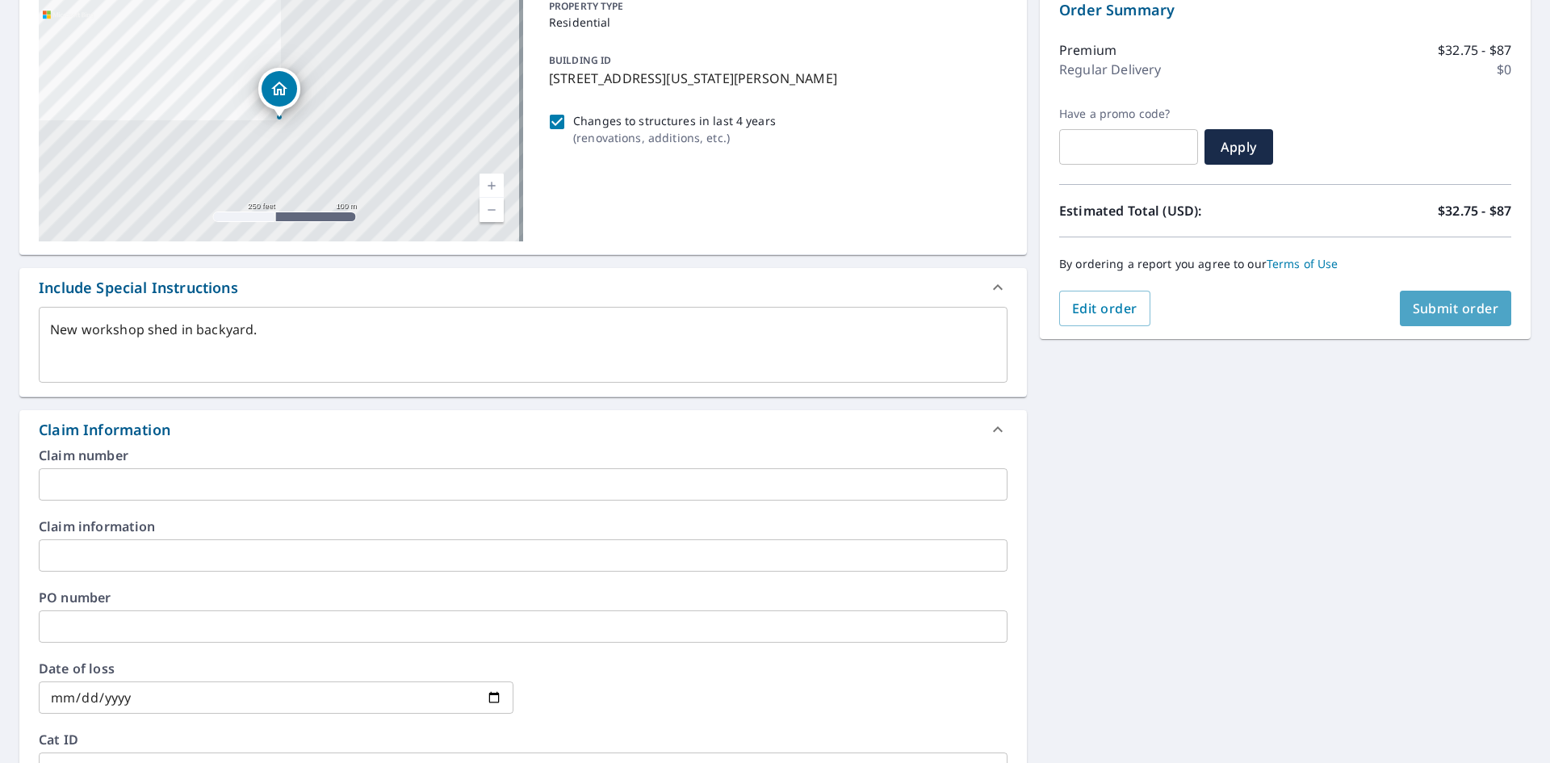 The image size is (1550, 763). What do you see at coordinates (523, 597) in the screenshot?
I see `label: PO number` at bounding box center [523, 597].